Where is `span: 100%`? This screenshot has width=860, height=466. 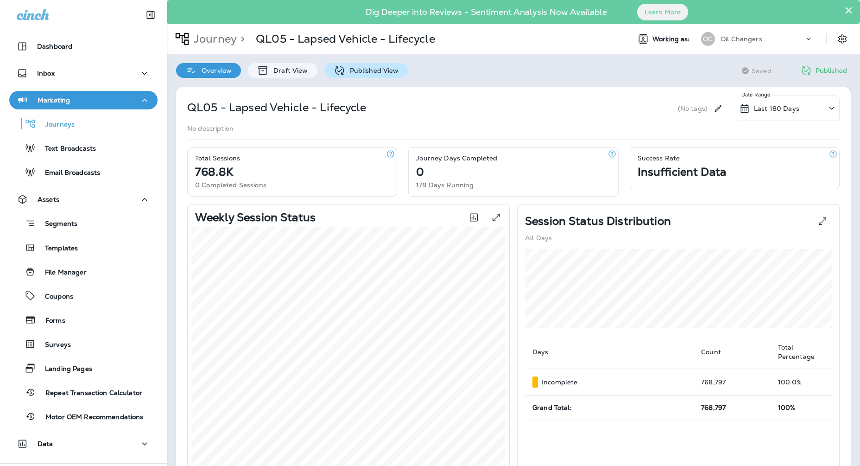 span: 100% is located at coordinates (787, 407).